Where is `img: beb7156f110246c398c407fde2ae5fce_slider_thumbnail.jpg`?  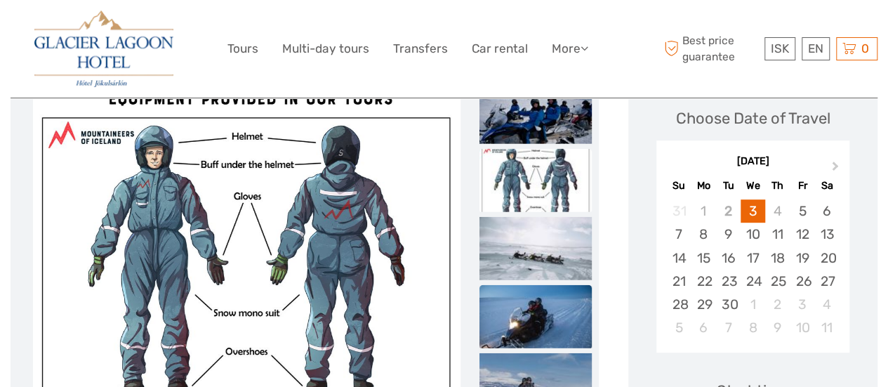 img: beb7156f110246c398c407fde2ae5fce_slider_thumbnail.jpg is located at coordinates (535, 112).